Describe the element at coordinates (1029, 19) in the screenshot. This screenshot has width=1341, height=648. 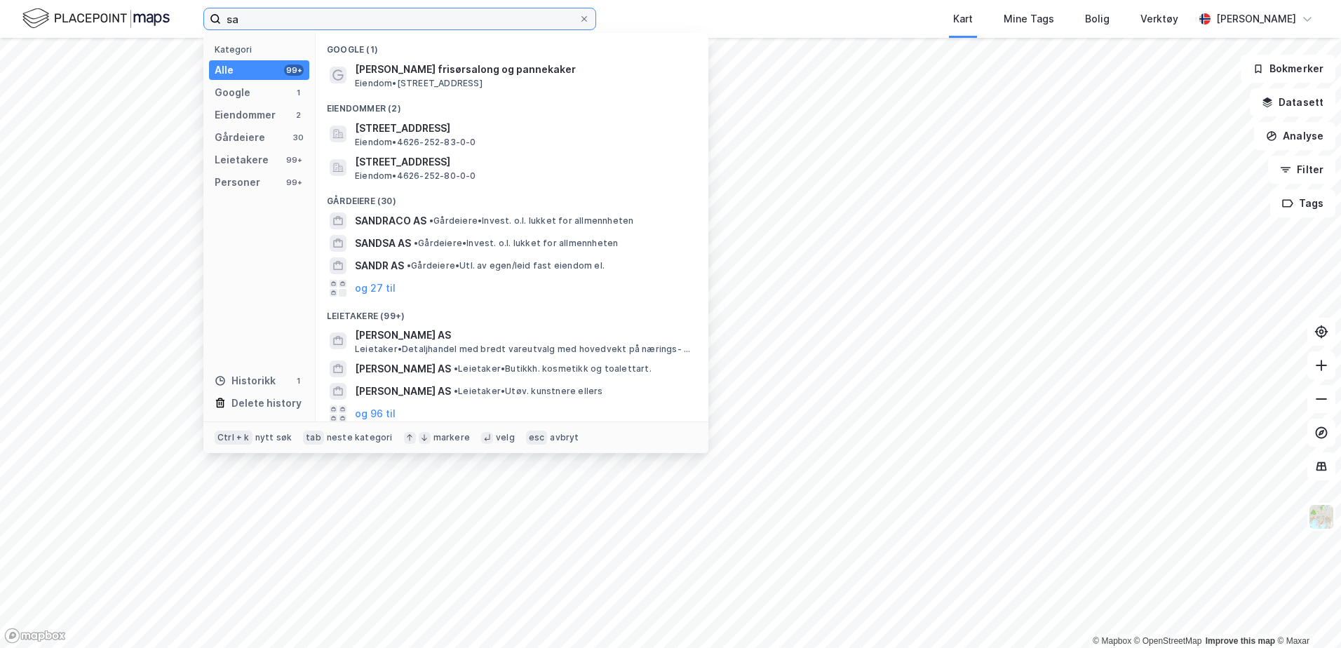
I see `div: Mine Tags` at that location.